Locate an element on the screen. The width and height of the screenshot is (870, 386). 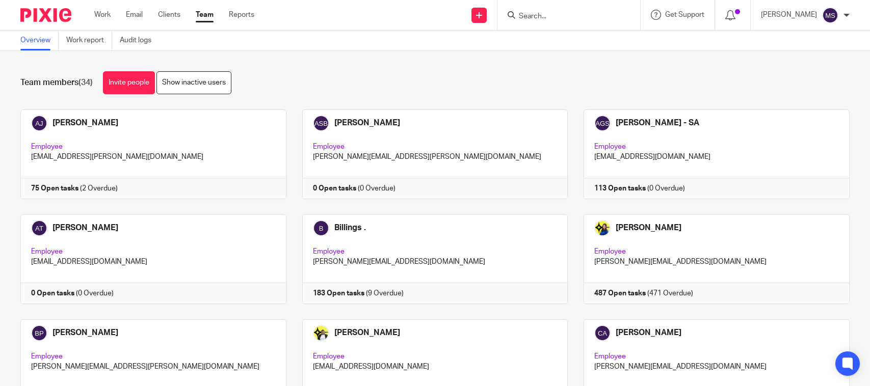
a: Audit logs is located at coordinates (139, 40).